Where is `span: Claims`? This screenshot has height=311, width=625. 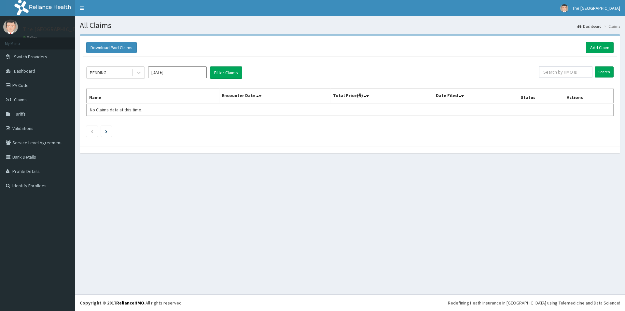
span: Claims is located at coordinates (20, 100).